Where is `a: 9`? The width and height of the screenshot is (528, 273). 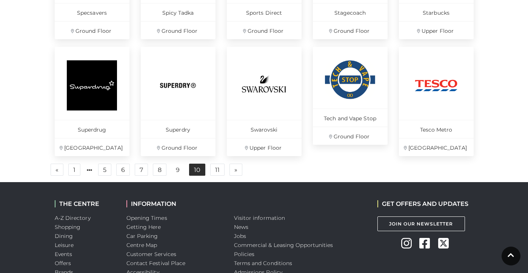
a: 9 is located at coordinates (178, 170).